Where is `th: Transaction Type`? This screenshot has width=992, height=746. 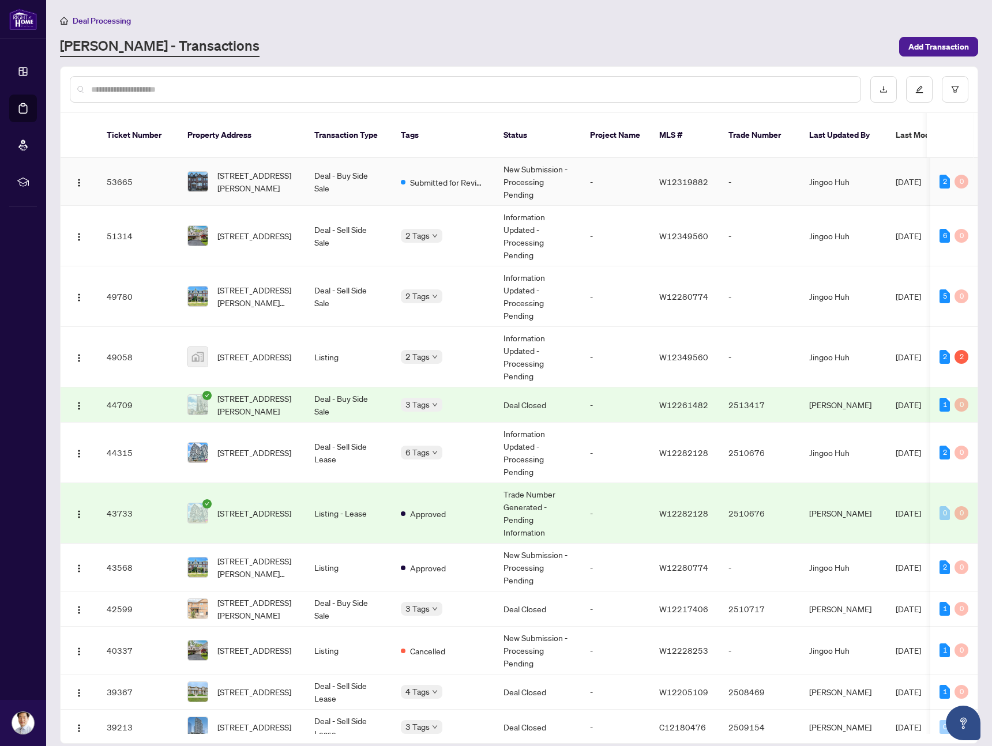
th: Transaction Type is located at coordinates (348, 135).